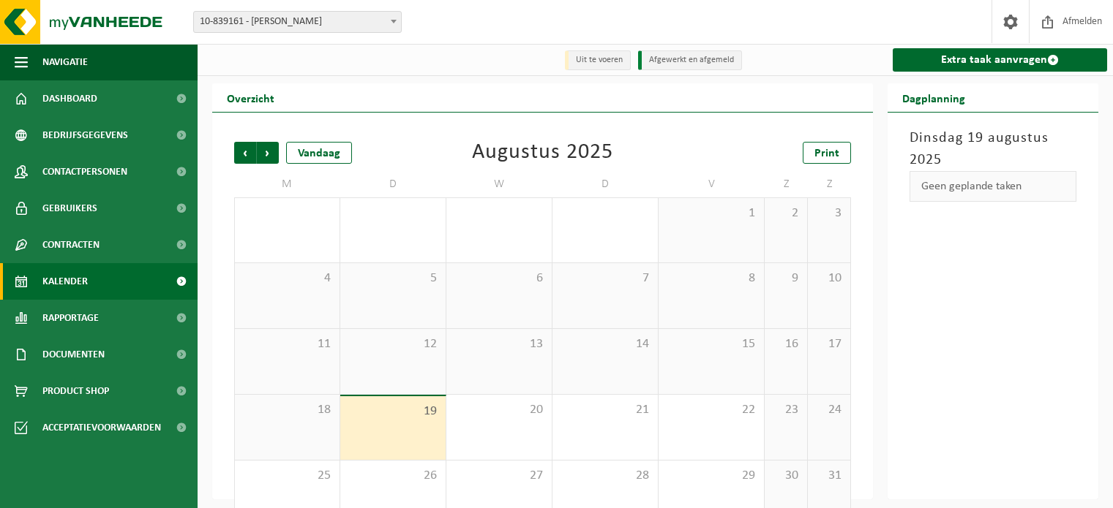  I want to click on span: Documenten, so click(73, 355).